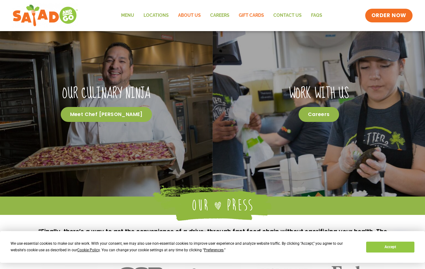  I want to click on button: Accept, so click(390, 247).